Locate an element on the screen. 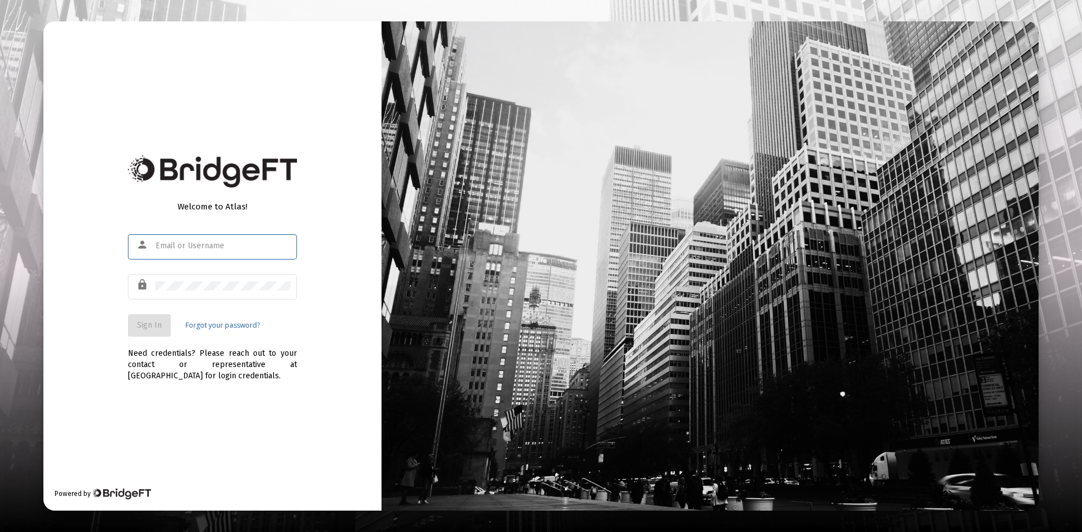 This screenshot has height=532, width=1082. input: Email or Username is located at coordinates (223, 246).